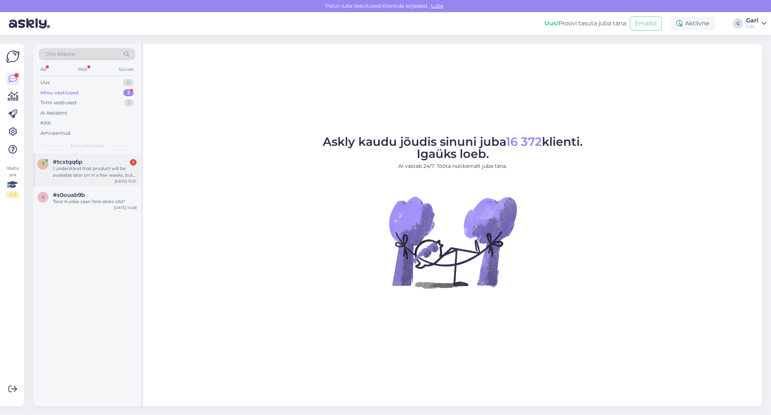 The height and width of the screenshot is (415, 771). Describe the element at coordinates (43, 197) in the screenshot. I see `span: s` at that location.